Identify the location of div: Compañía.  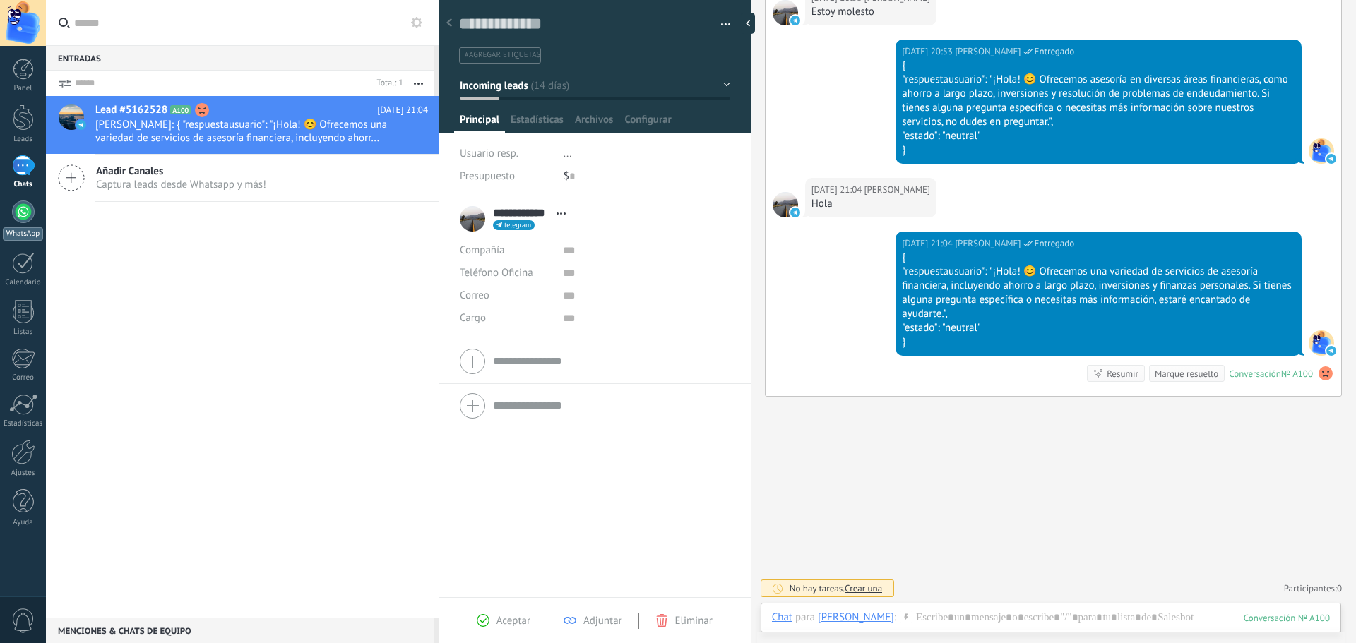
(505, 251).